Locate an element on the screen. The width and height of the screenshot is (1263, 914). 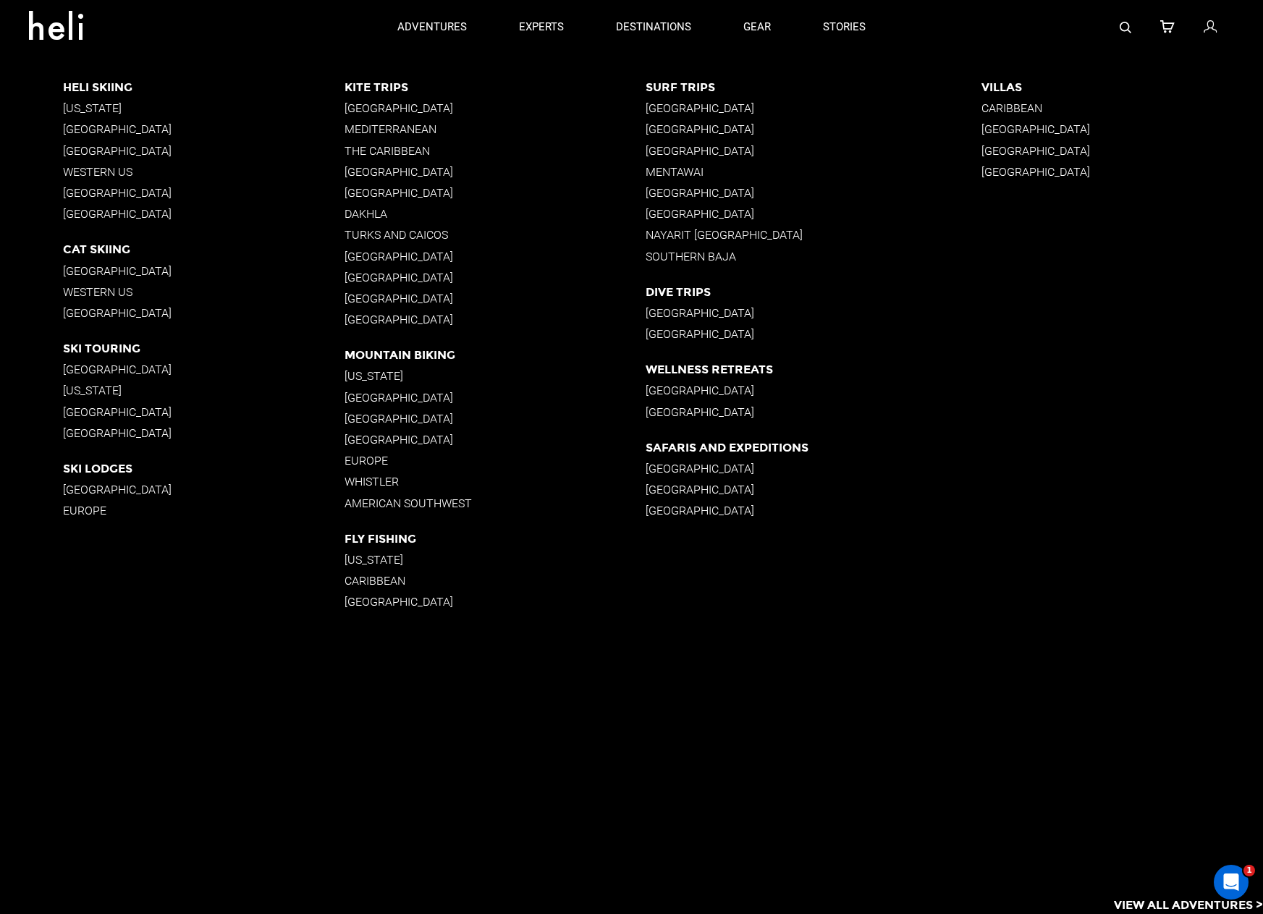
p: Mediterranean is located at coordinates (494, 129).